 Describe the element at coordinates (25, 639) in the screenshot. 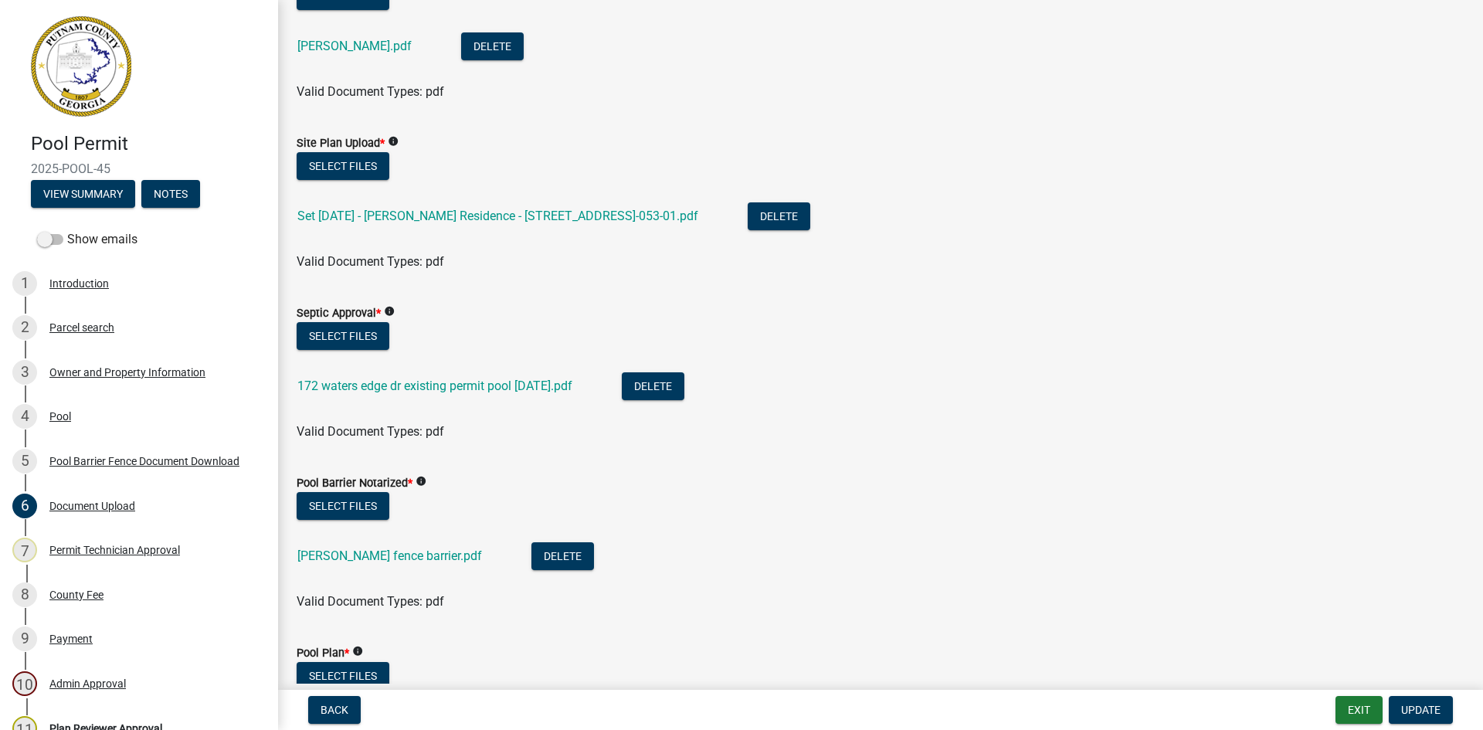

I see `div: 9` at that location.